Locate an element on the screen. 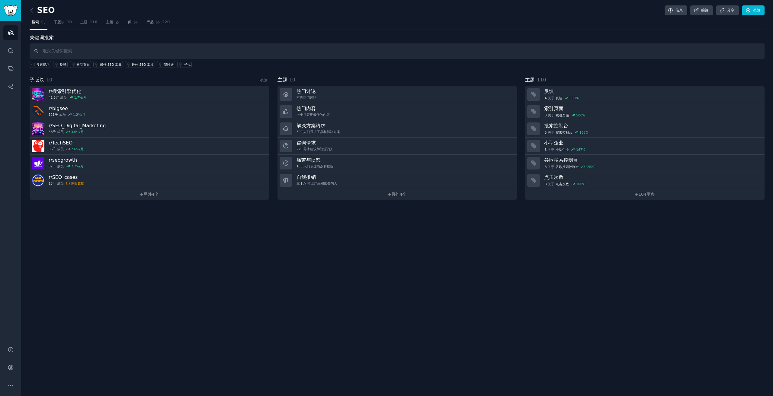 The image size is (773, 396). font: 229 is located at coordinates (300, 149).